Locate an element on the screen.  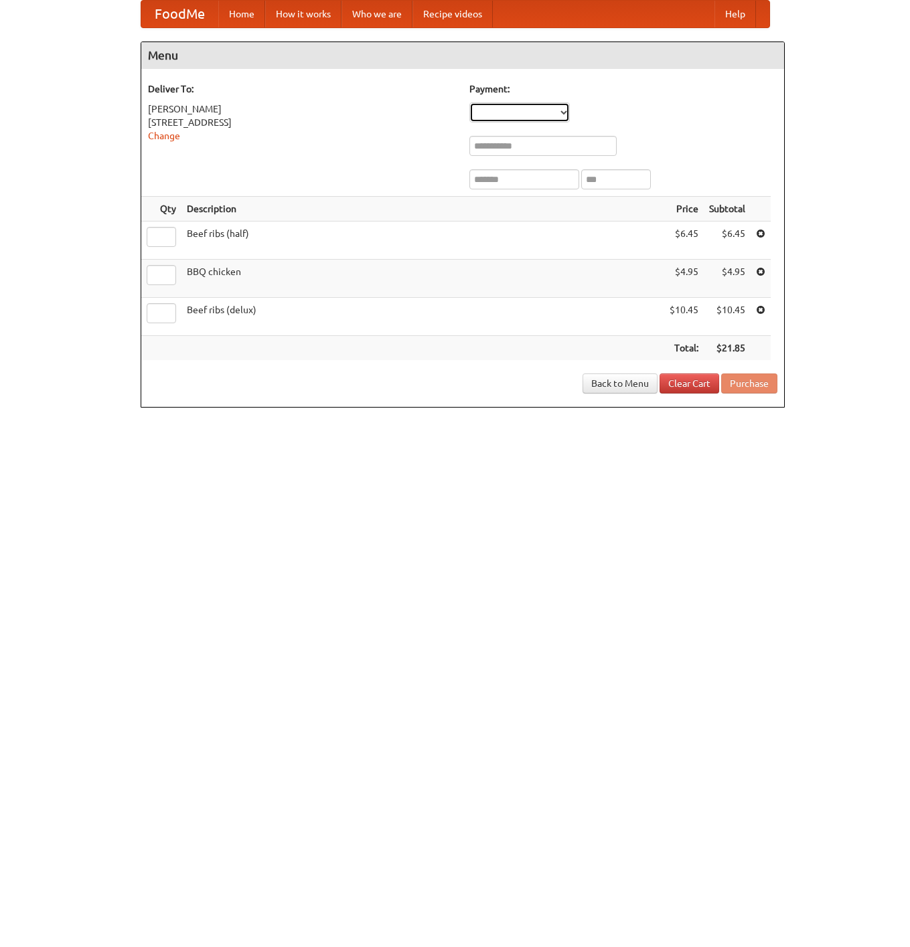
th: Qty is located at coordinates (161, 209).